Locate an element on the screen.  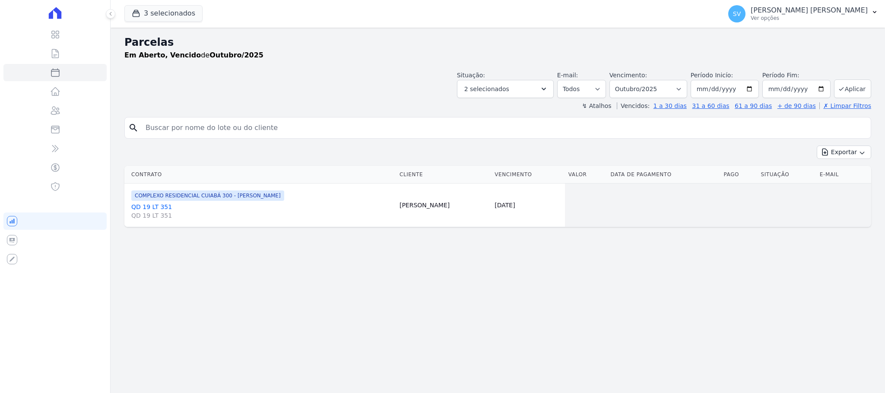
p: de is located at coordinates (194, 55).